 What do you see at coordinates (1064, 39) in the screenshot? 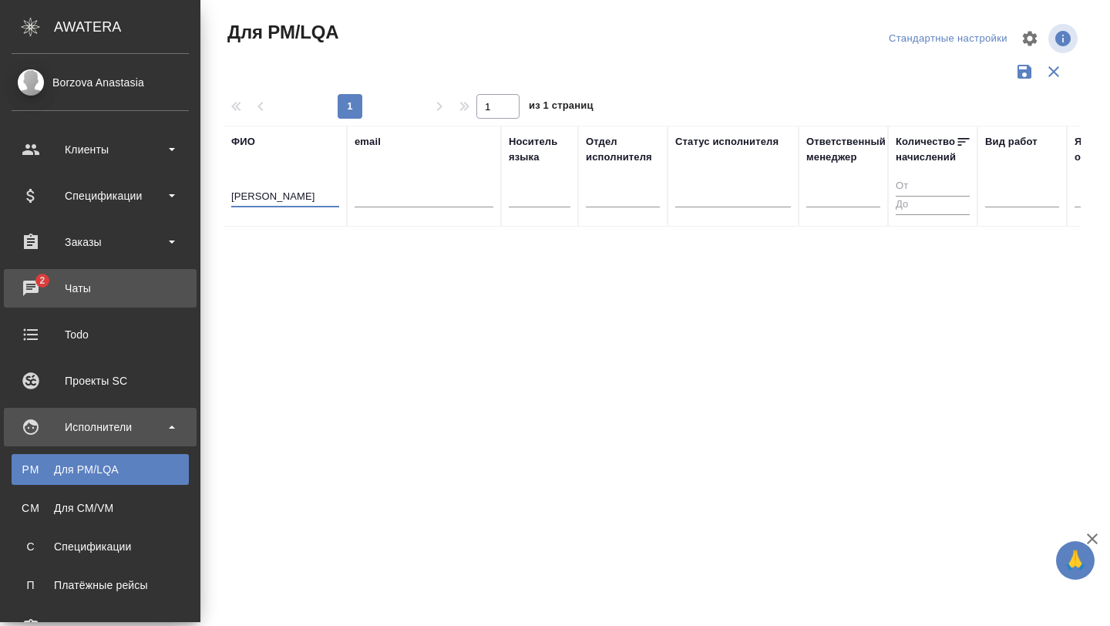
I see `span: Посмотреть информацию` at bounding box center [1064, 39].